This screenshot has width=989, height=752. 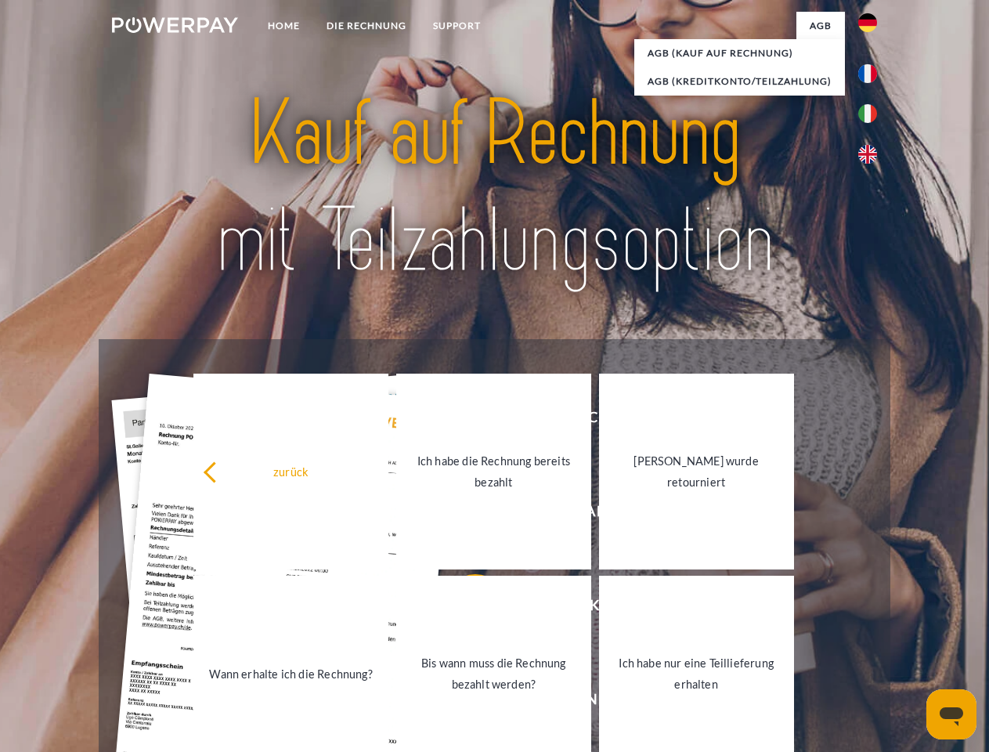 I want to click on a: SUPPORT, so click(x=456, y=26).